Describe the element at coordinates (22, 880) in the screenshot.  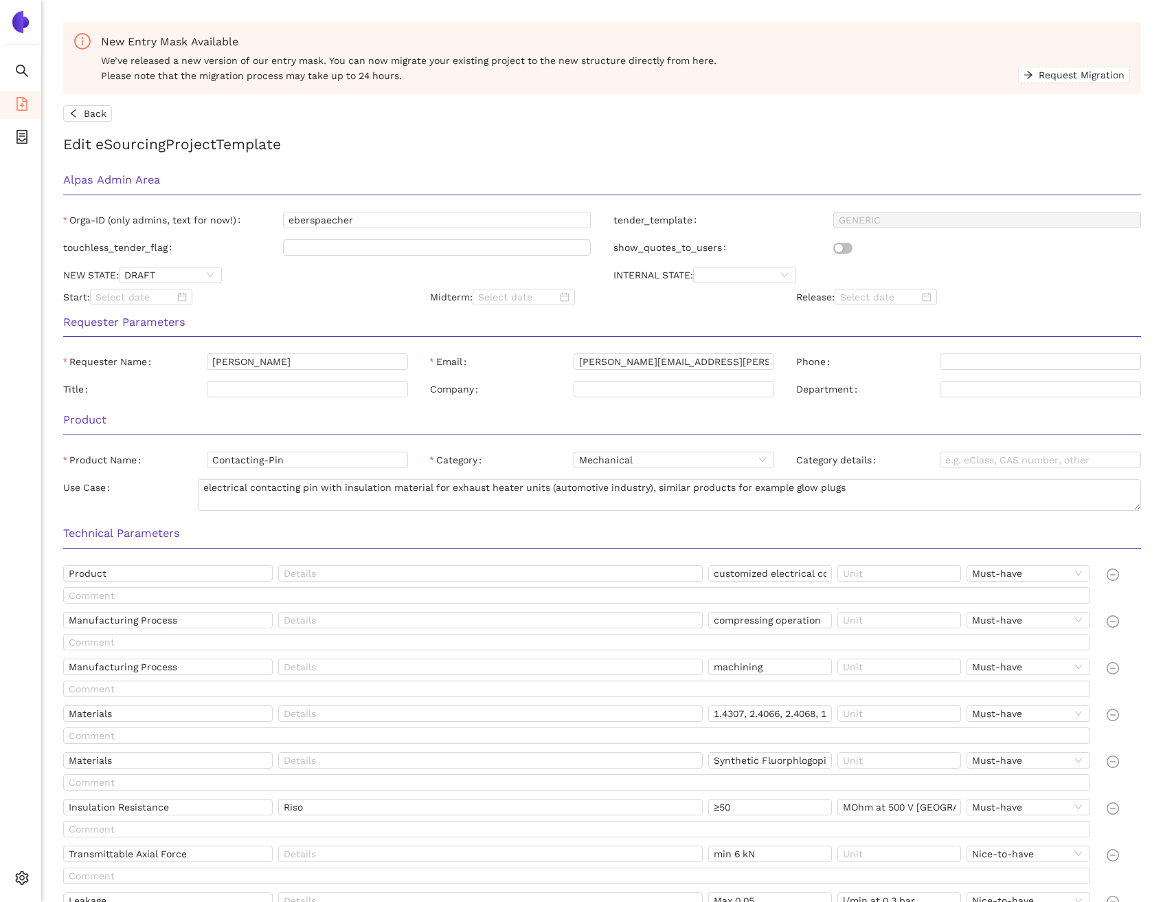
I see `span: setting` at that location.